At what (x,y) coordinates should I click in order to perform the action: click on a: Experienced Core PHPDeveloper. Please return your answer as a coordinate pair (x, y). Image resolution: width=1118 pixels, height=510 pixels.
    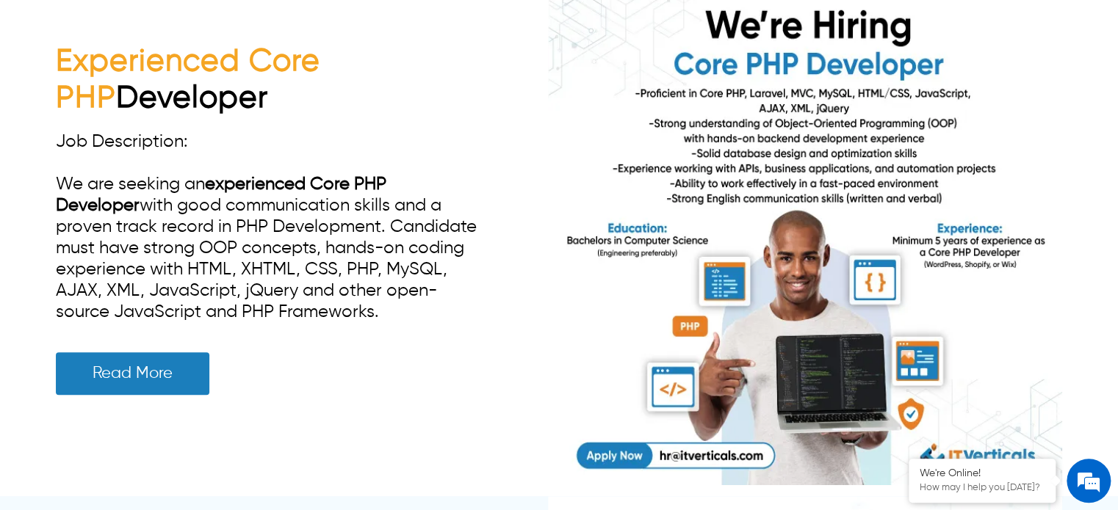
    Looking at the image, I should click on (188, 80).